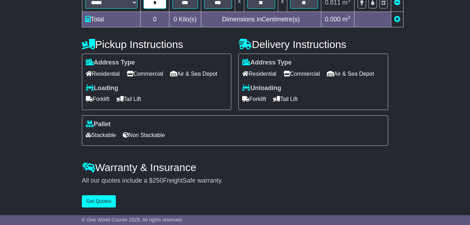  I want to click on span: © One World Courier 2025. All rights reserved., so click(132, 219).